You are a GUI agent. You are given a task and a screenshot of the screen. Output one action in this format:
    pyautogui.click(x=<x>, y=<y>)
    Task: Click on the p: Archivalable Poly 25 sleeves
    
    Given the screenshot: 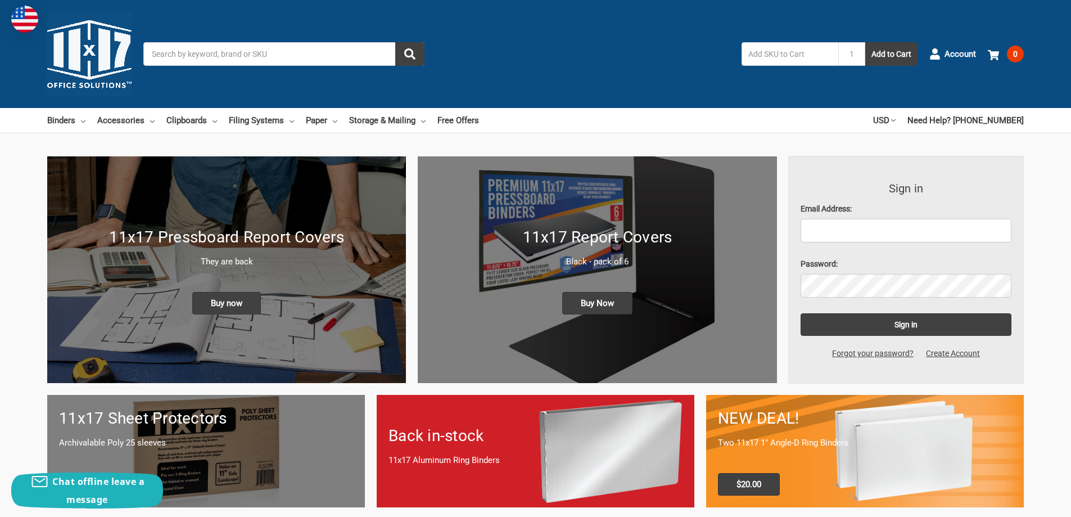 What is the action you would take?
    pyautogui.click(x=206, y=442)
    